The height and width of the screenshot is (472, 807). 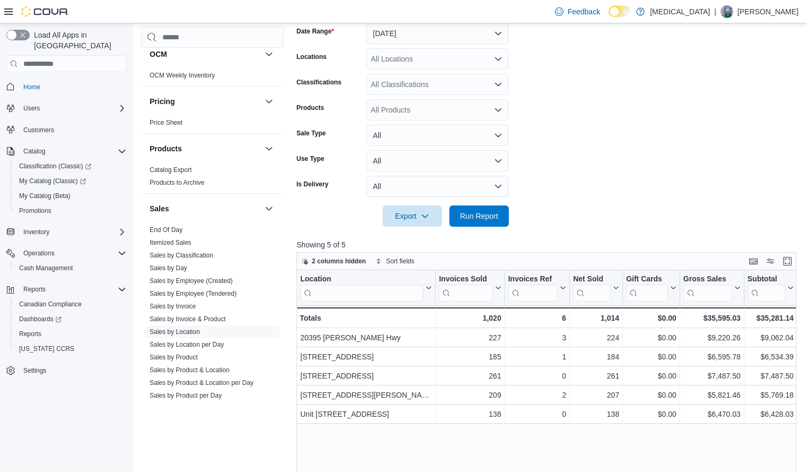 I want to click on span: My Catalog (Classic), so click(x=71, y=181).